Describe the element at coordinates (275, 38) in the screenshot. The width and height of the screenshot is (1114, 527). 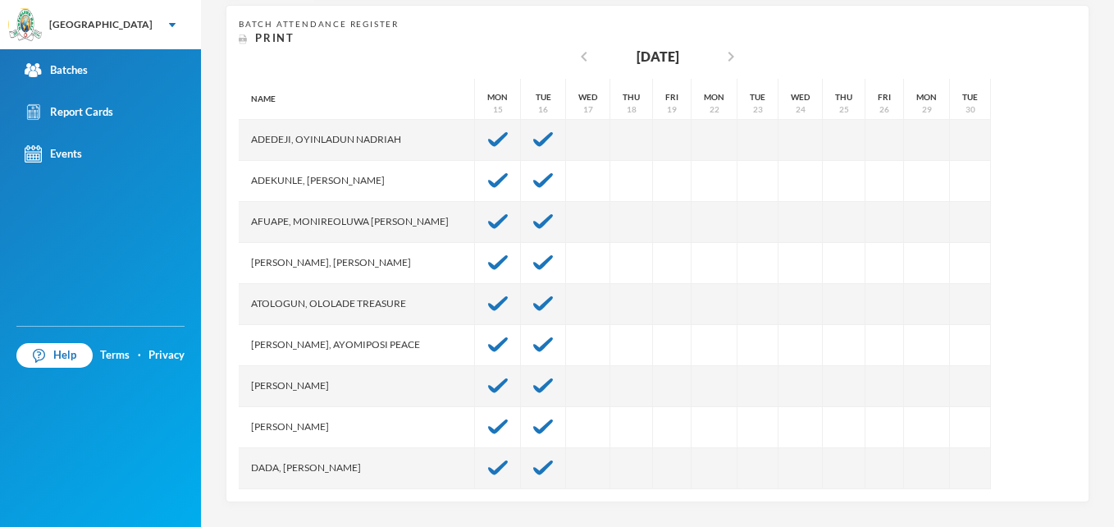
I see `span: Print` at that location.